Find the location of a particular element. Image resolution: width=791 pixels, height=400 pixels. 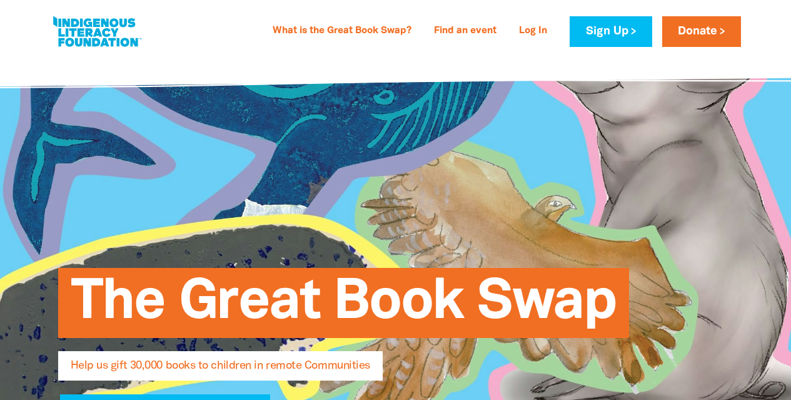

a: What is the Great Book Swap? is located at coordinates (342, 31).